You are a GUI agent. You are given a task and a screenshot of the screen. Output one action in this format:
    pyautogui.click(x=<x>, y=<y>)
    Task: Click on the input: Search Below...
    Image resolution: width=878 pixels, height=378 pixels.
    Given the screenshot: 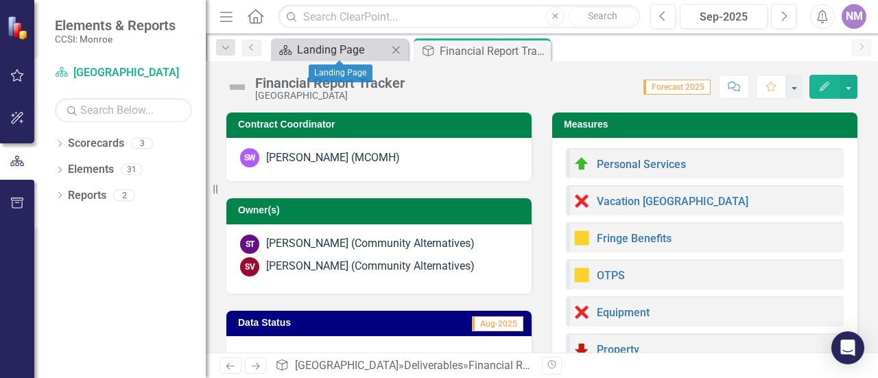 What is the action you would take?
    pyautogui.click(x=124, y=110)
    